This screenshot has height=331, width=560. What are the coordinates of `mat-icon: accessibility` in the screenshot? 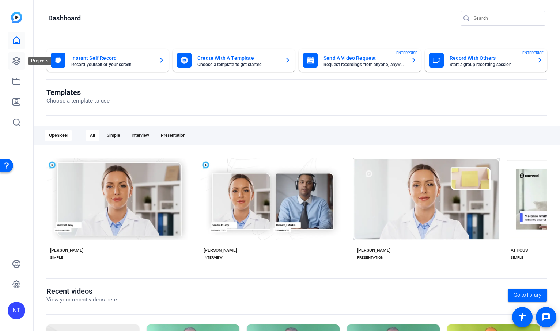 It's located at (522, 317).